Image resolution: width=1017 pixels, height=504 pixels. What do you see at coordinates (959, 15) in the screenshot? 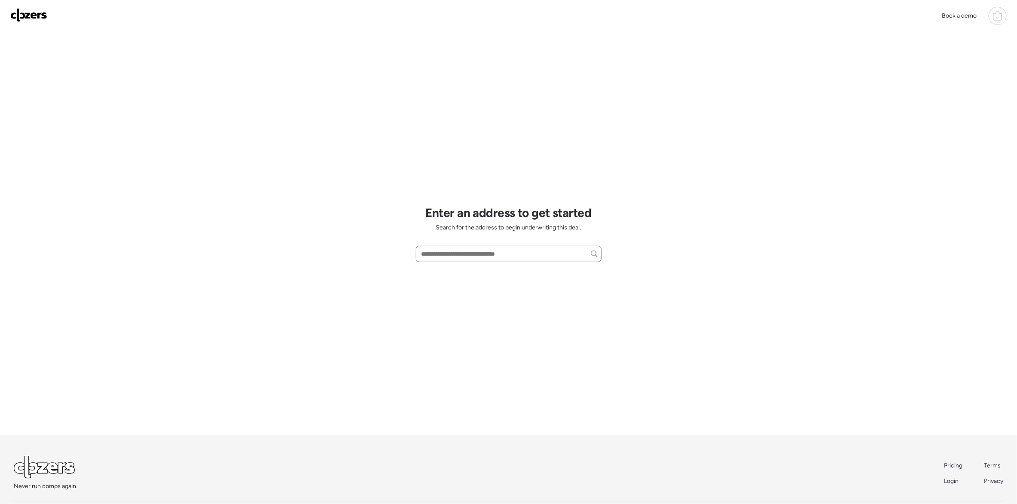
I see `span: Book a demo` at bounding box center [959, 15].